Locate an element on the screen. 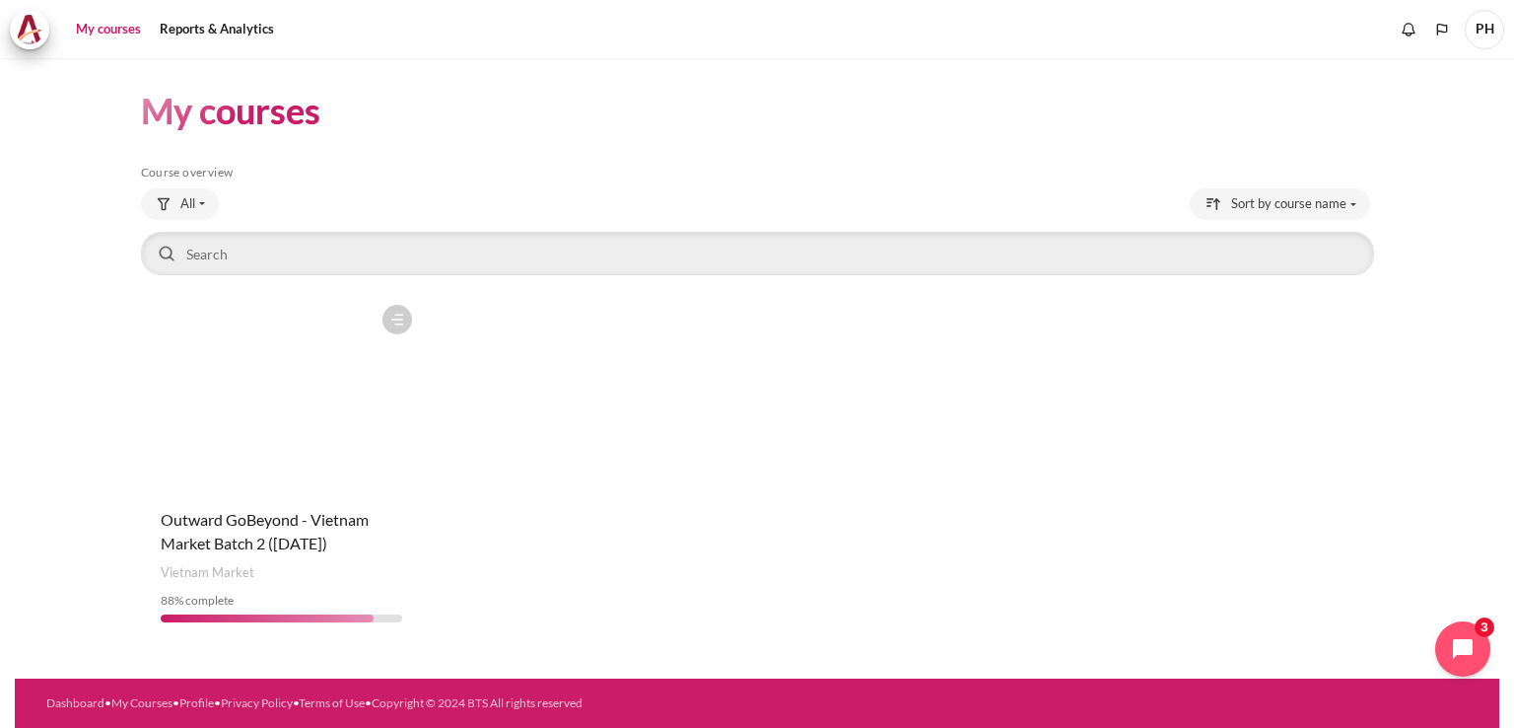 This screenshot has height=728, width=1514. span: All is located at coordinates (187, 204).